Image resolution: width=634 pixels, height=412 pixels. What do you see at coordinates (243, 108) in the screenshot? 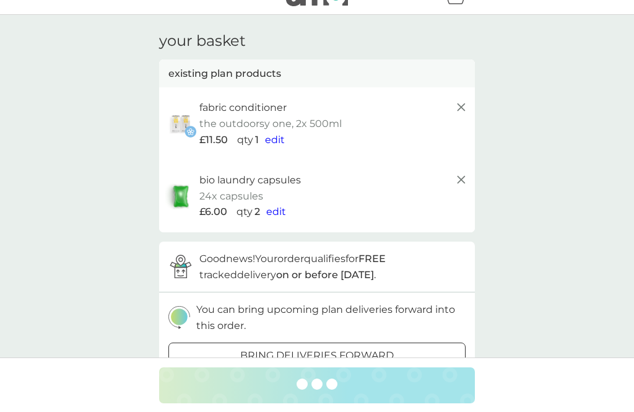
I see `p: fabric conditioner` at bounding box center [243, 108].